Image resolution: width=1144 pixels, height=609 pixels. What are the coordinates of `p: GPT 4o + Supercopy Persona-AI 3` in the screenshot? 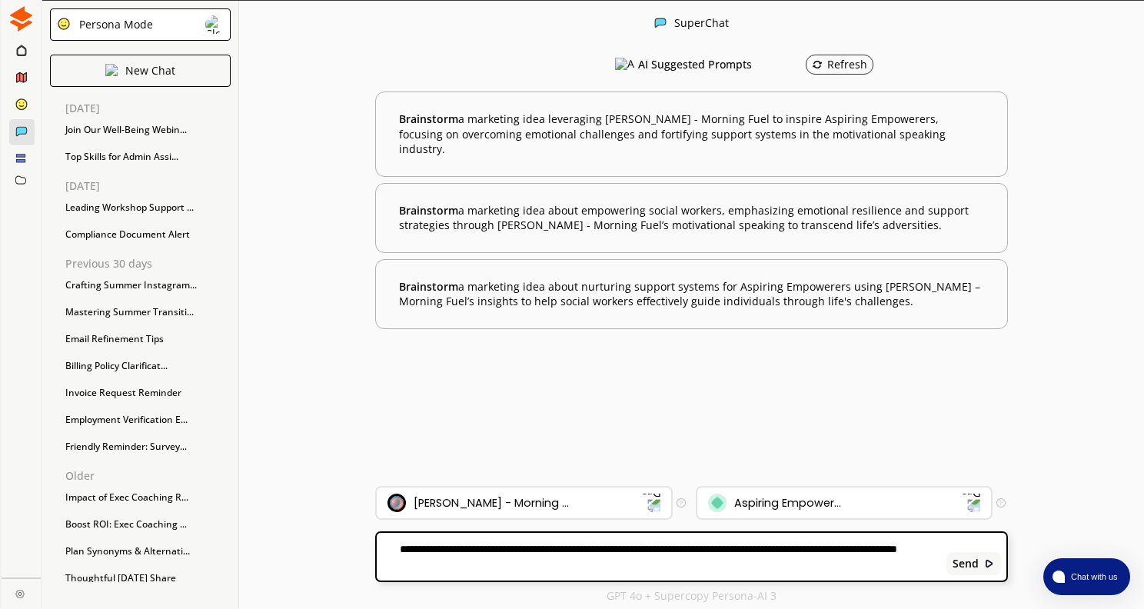 It's located at (691, 596).